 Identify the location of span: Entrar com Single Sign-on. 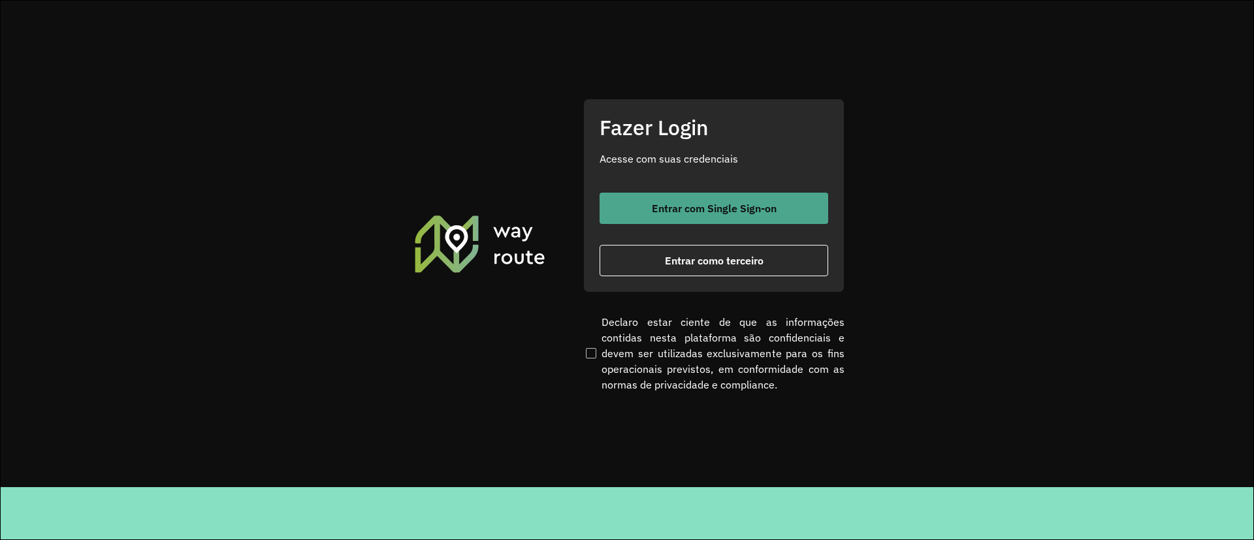
(714, 208).